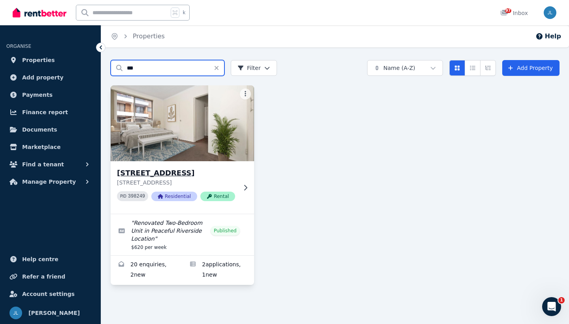 The width and height of the screenshot is (569, 324). What do you see at coordinates (50, 95) in the screenshot?
I see `a: Payments` at bounding box center [50, 95].